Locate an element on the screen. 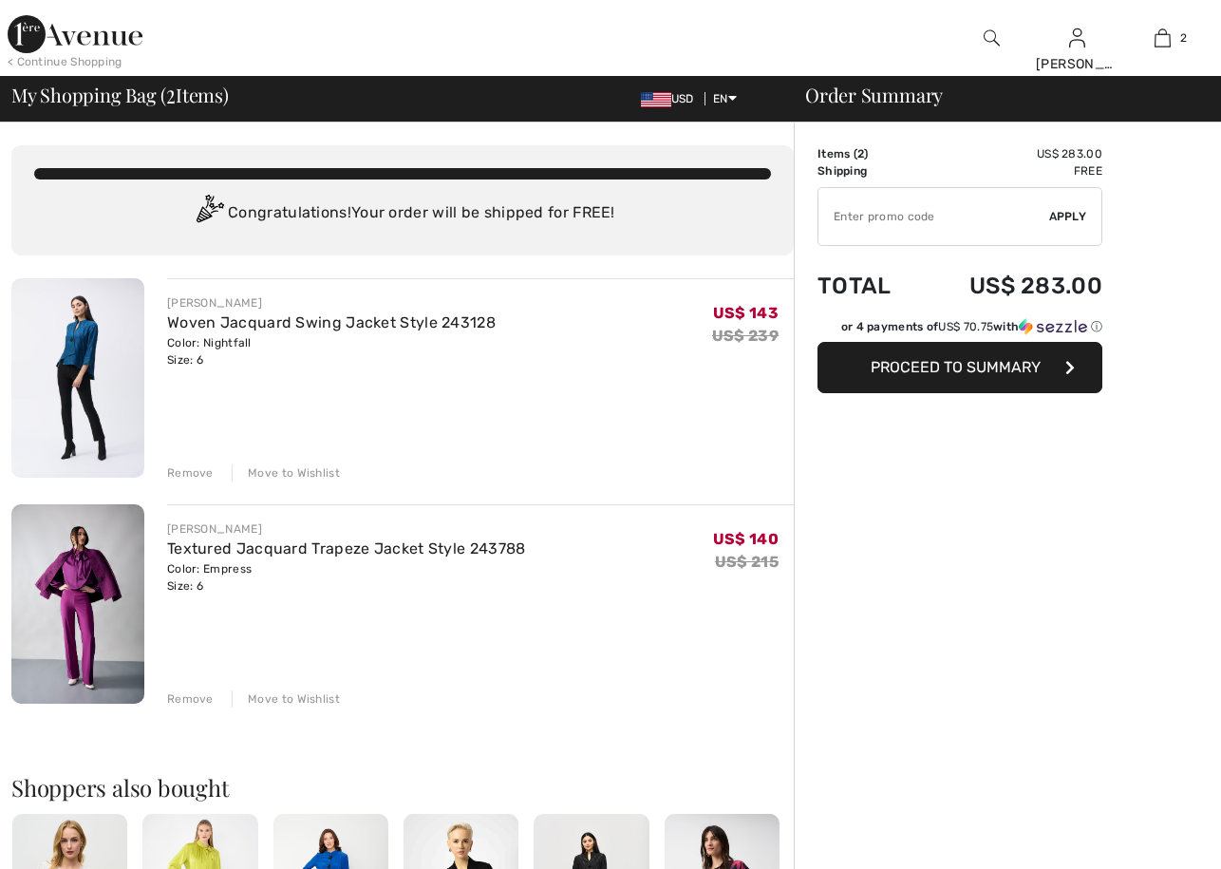  img: Woven Jacquard Swing Jacket Style 243128 is located at coordinates (78, 378).